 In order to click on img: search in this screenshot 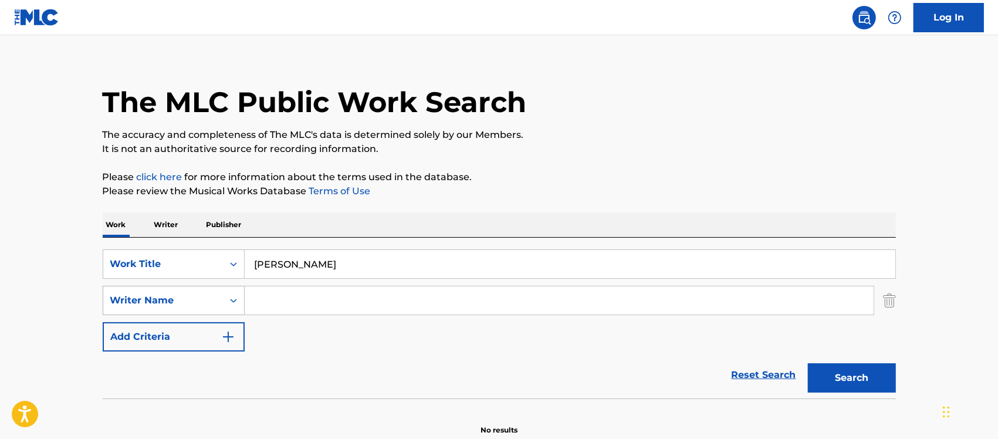, I will do `click(864, 18)`.